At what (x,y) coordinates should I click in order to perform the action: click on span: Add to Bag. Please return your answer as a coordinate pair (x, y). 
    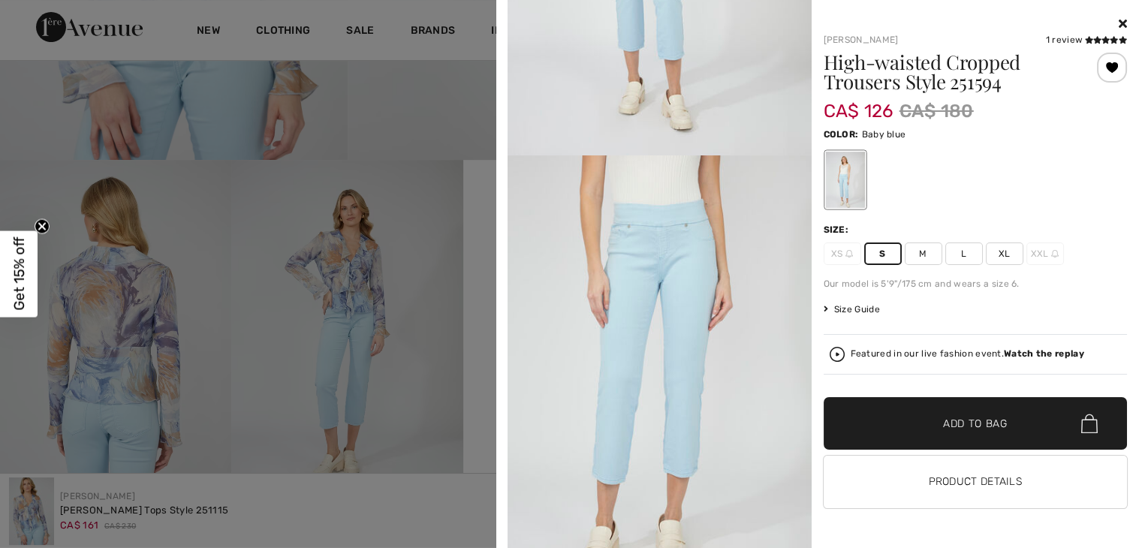
    Looking at the image, I should click on (975, 423).